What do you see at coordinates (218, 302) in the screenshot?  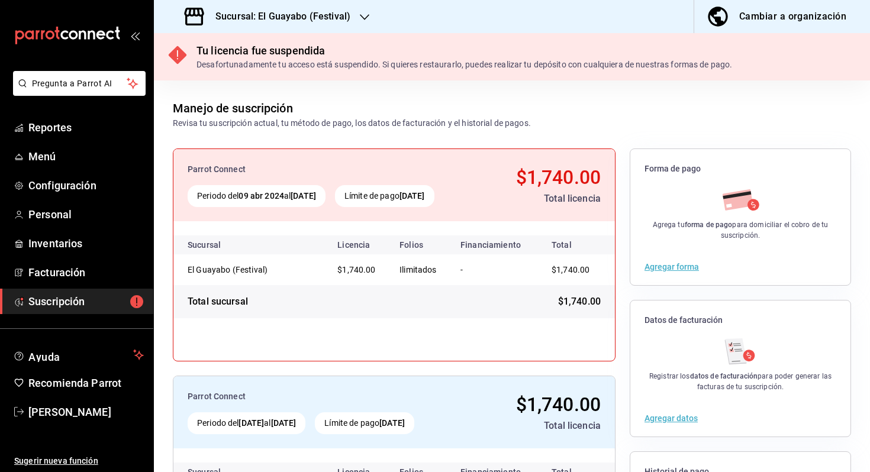 I see `div: Total sucursal` at bounding box center [218, 302].